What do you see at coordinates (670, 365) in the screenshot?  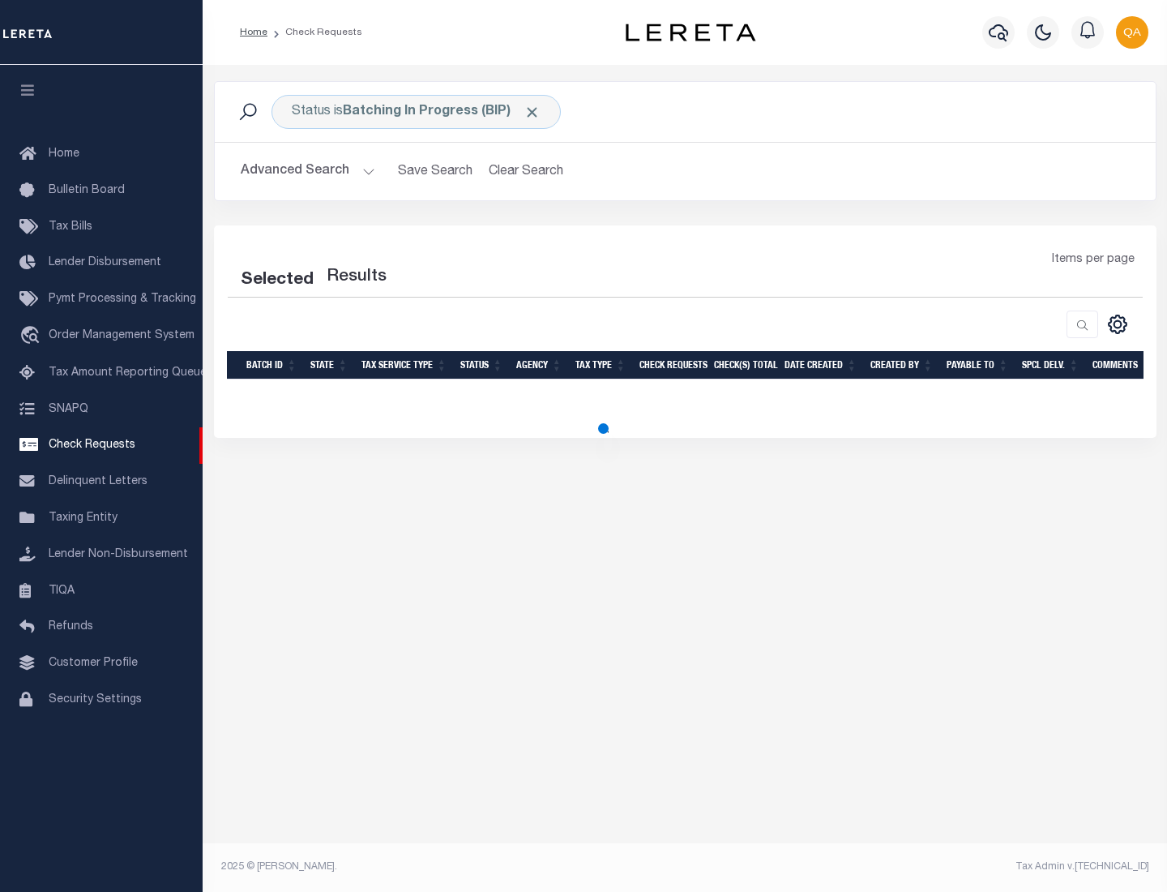 I see `th: Check Requests` at bounding box center [670, 365].